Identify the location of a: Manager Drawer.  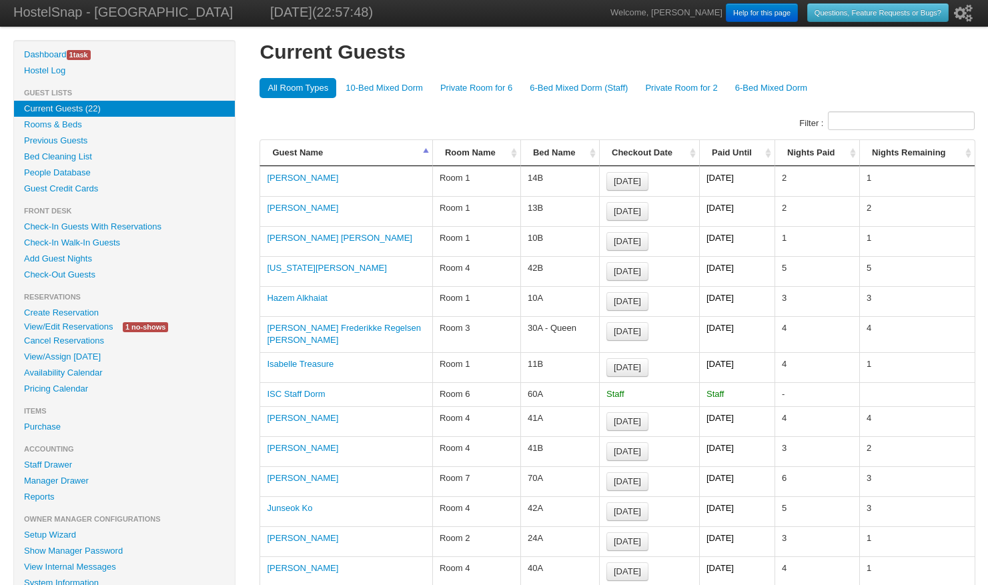
(124, 481).